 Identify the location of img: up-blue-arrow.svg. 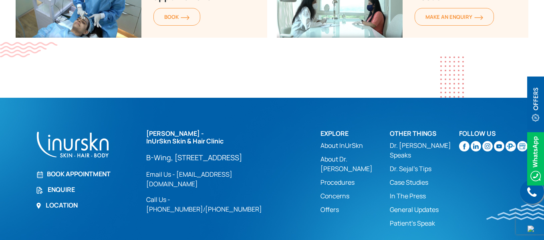
(531, 229).